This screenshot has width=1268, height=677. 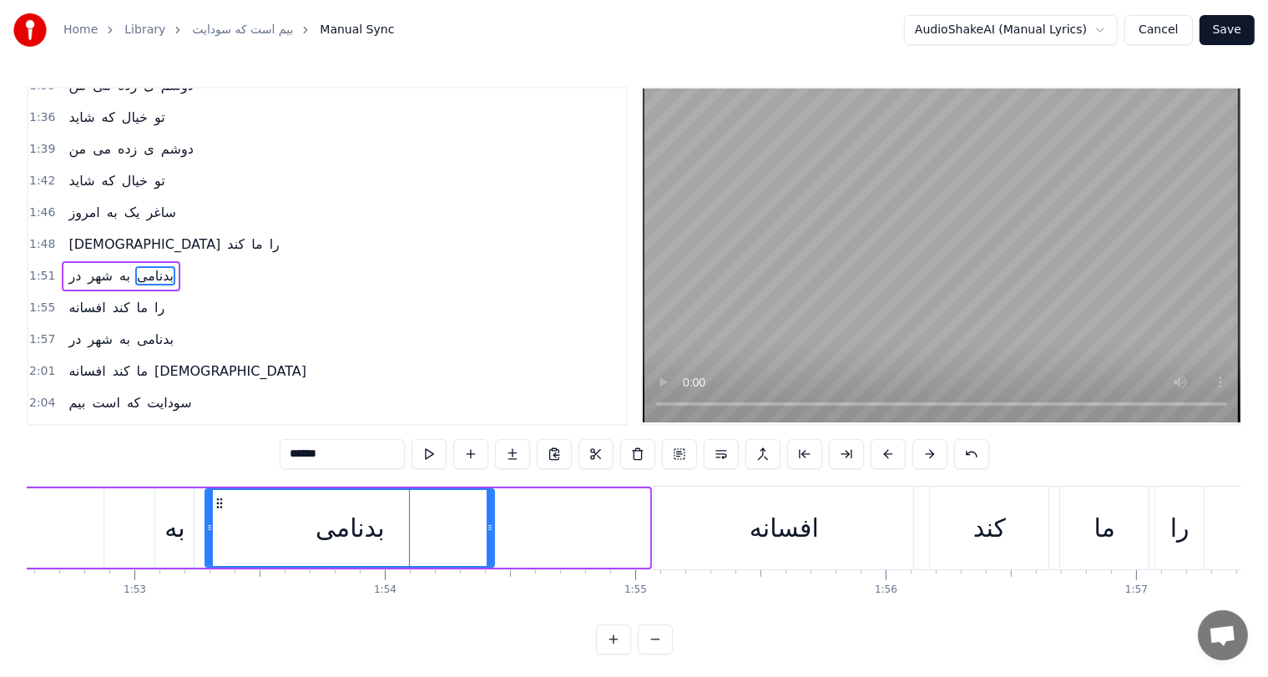 I want to click on div: ما, so click(x=1104, y=528).